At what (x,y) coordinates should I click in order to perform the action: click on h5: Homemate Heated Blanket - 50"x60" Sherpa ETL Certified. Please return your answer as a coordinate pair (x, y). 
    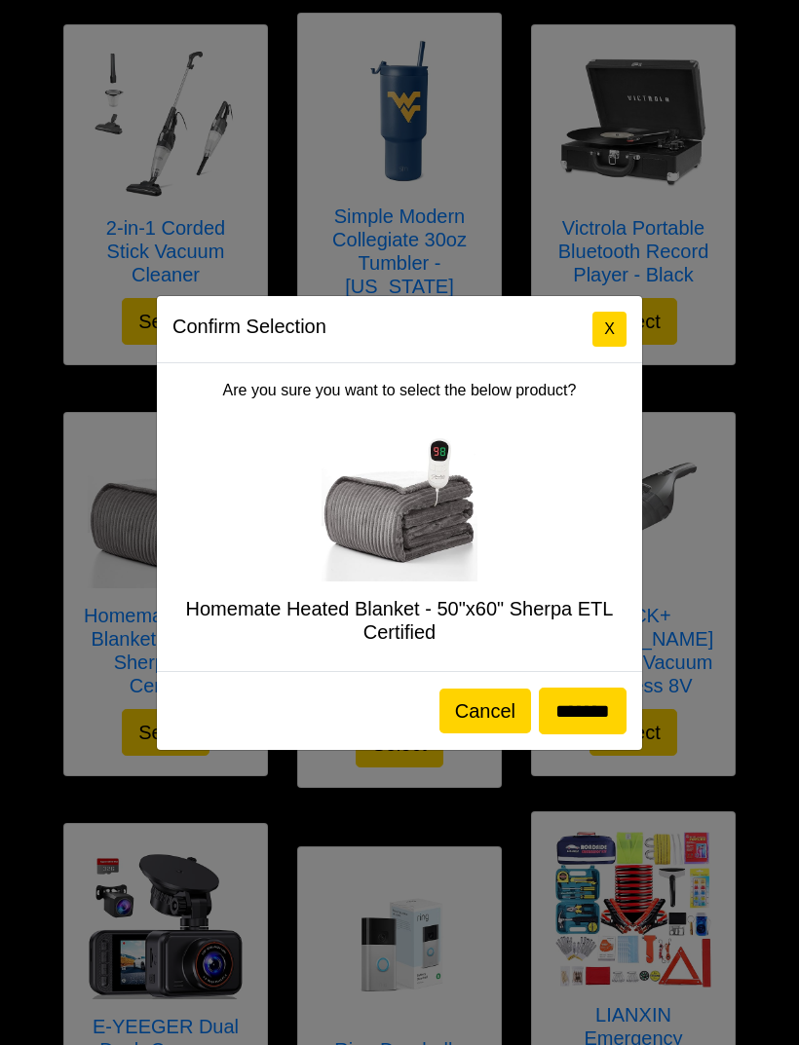
    Looking at the image, I should click on (399, 620).